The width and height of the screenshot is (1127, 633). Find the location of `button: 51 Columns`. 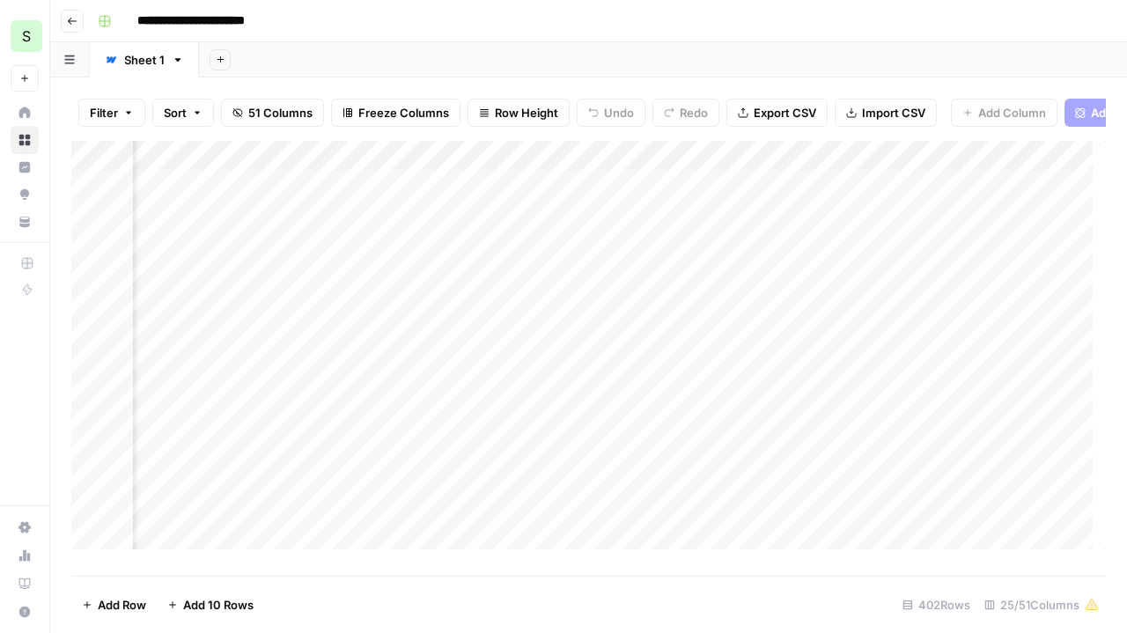

button: 51 Columns is located at coordinates (272, 113).